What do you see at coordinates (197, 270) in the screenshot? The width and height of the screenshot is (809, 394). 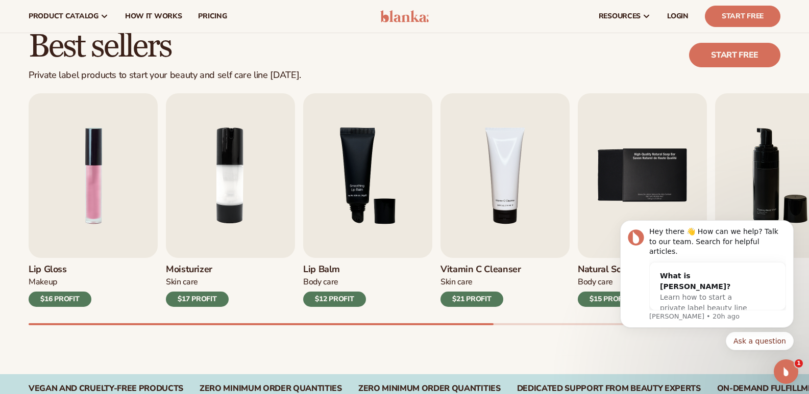 I see `h3: Moisturizer` at bounding box center [197, 270].